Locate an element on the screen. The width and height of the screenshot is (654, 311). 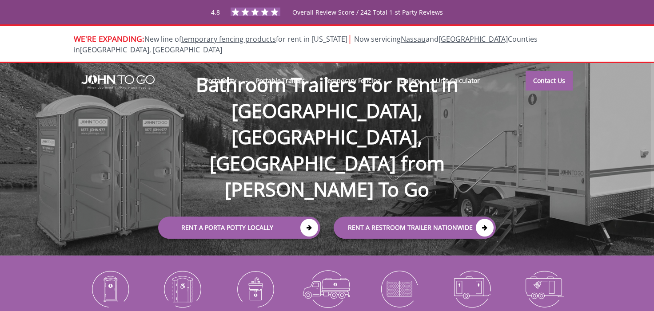
a: Gallery is located at coordinates (410, 80).